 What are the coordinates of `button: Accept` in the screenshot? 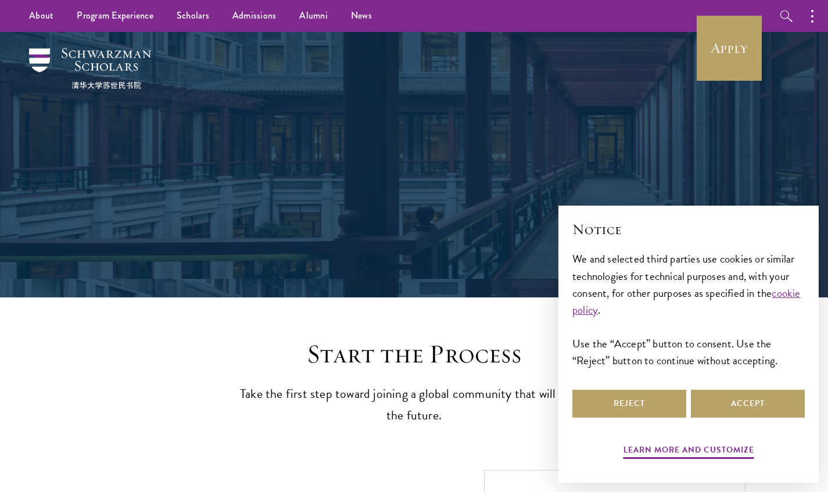 It's located at (747, 404).